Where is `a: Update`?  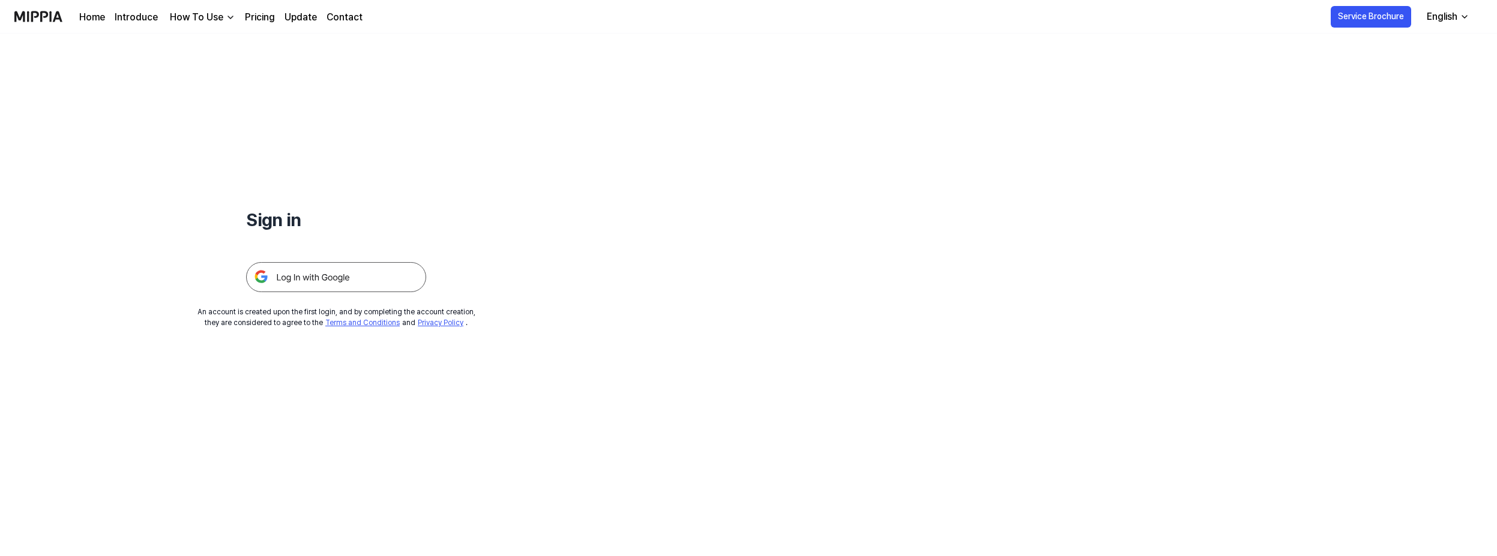 a: Update is located at coordinates (301, 17).